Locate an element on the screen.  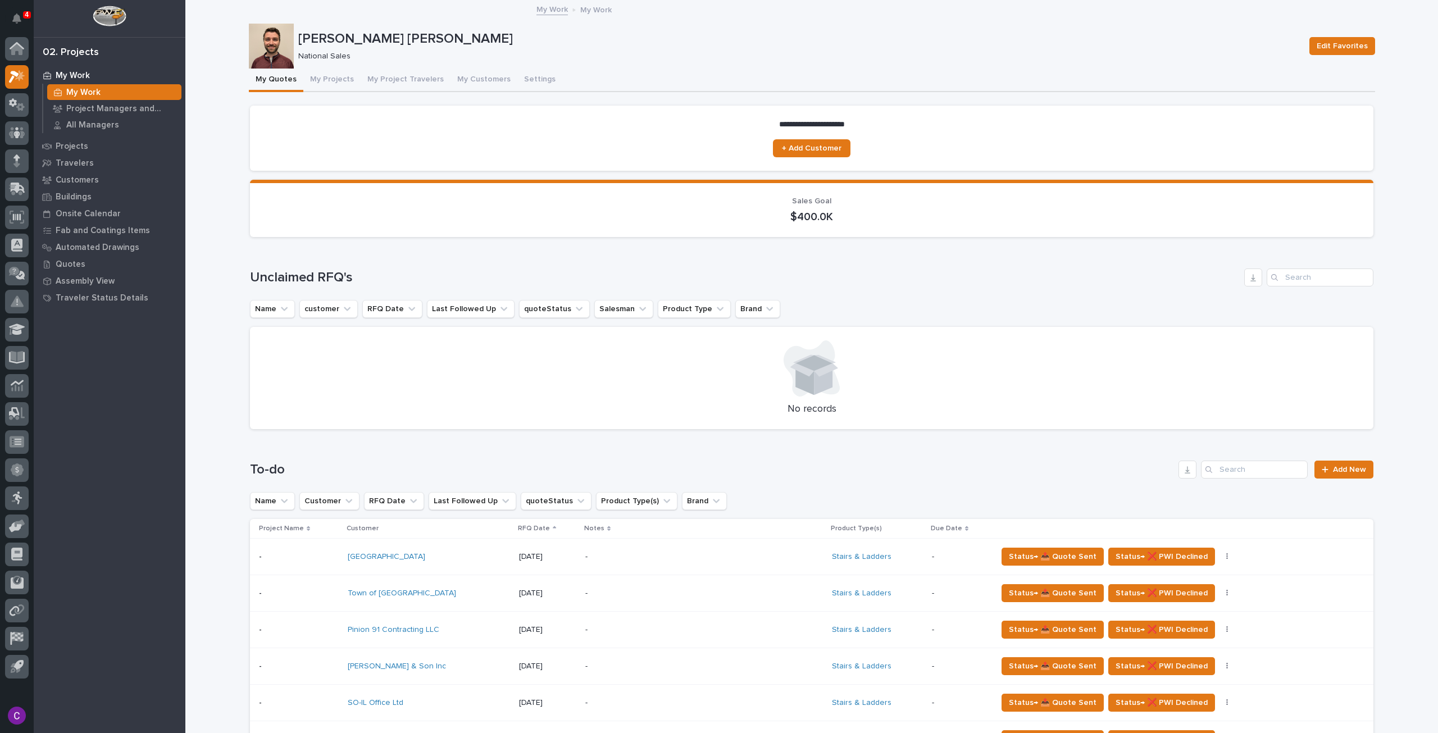
a: SO-IL Office Ltd is located at coordinates (375, 703).